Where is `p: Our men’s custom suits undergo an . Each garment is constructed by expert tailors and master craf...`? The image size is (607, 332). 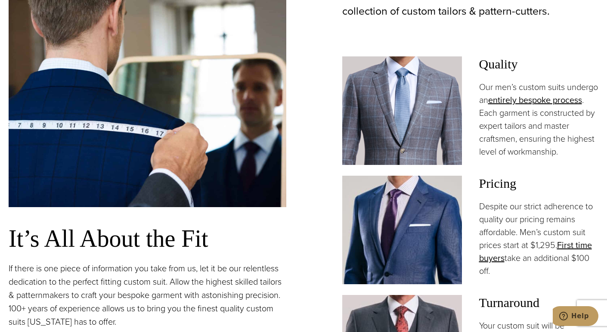
p: Our men’s custom suits undergo an . Each garment is constructed by expert tailors and master craf... is located at coordinates (539, 119).